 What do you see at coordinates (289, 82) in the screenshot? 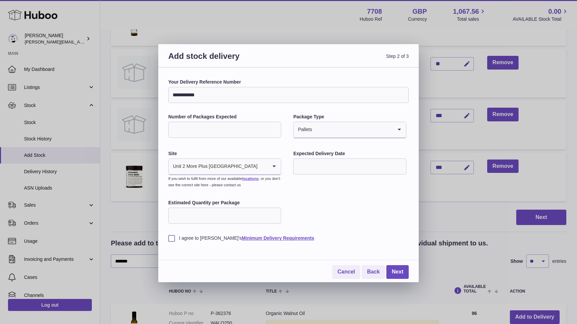
I see `label: Your Delivery Reference Number` at bounding box center [289, 82].